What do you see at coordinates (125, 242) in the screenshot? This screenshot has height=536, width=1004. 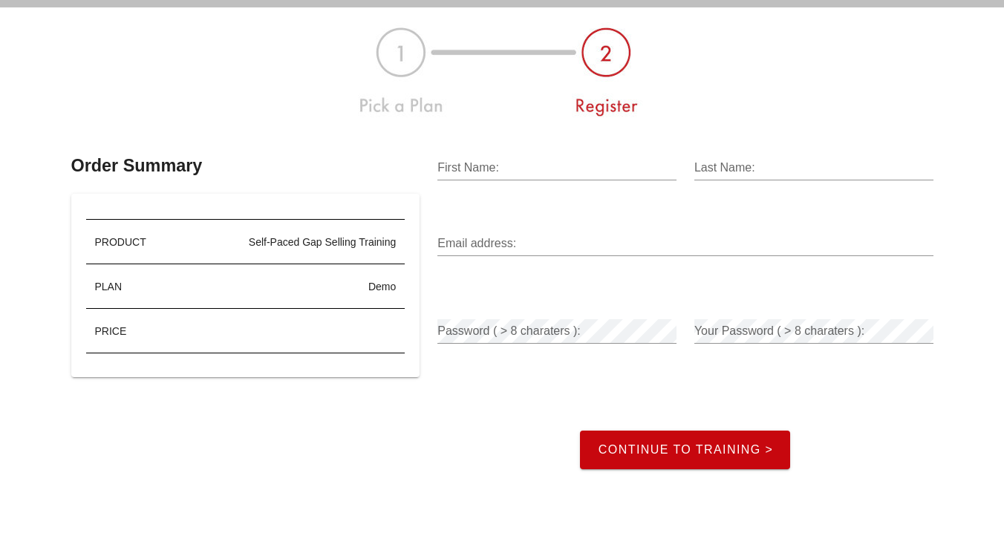 I see `div: PRODUCT` at bounding box center [125, 242].